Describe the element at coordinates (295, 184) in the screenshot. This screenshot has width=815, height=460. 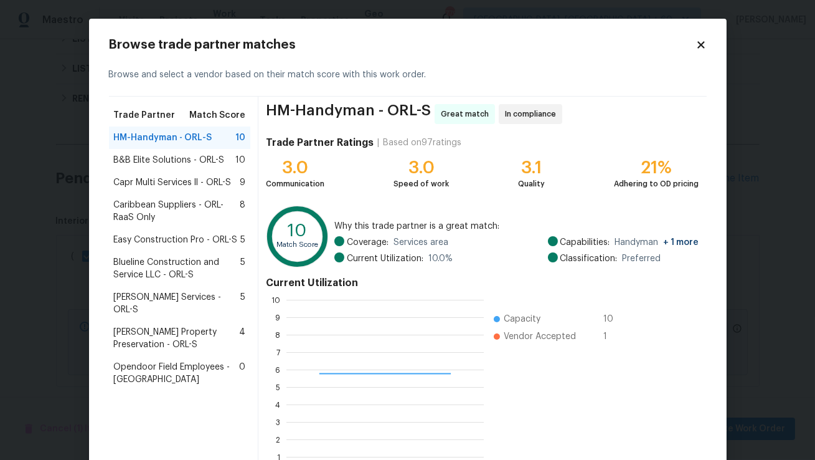
I see `div: Communication` at that location.